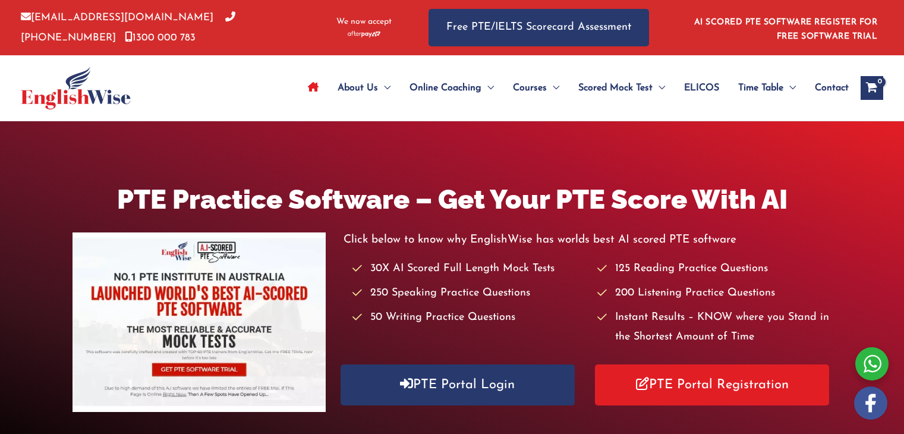  What do you see at coordinates (452, 199) in the screenshot?
I see `h1: PTE Practice Software – Get Your PTE Score With AI` at bounding box center [452, 199].